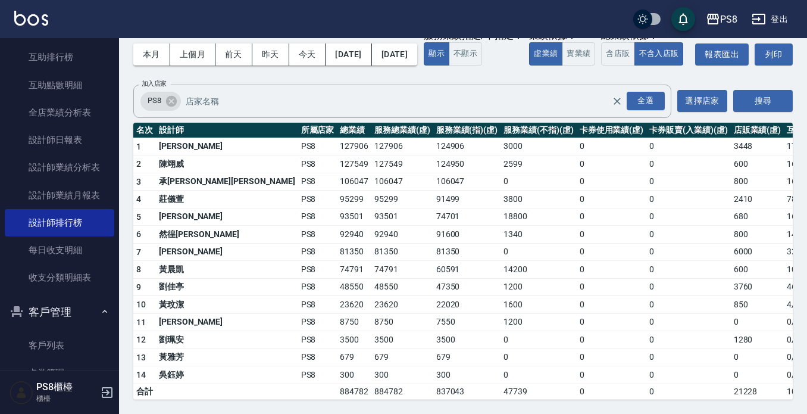  What do you see at coordinates (271, 54) in the screenshot?
I see `button: 昨天` at bounding box center [271, 54].